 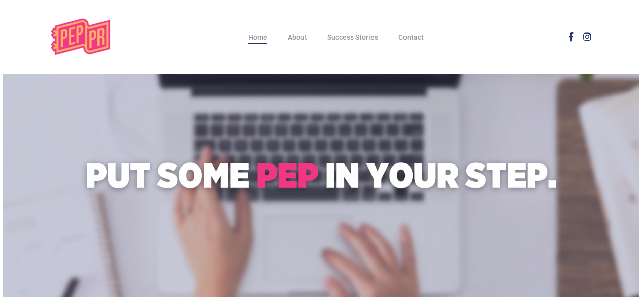 What do you see at coordinates (82, 37) in the screenshot?
I see `img: Pep Public Relations` at bounding box center [82, 37].